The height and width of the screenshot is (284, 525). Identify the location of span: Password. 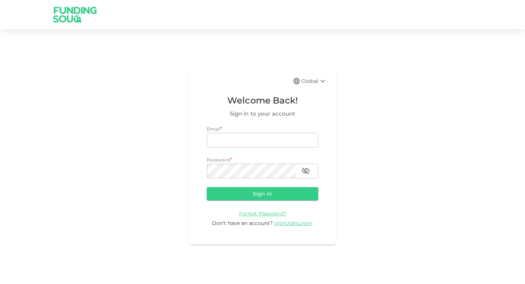
(218, 159).